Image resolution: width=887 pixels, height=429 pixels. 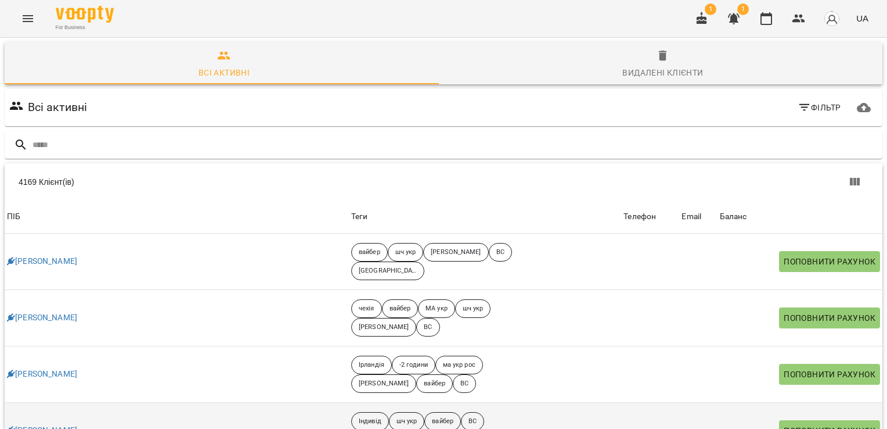 What do you see at coordinates (372, 365) in the screenshot?
I see `div: Ірландія` at bounding box center [372, 365].